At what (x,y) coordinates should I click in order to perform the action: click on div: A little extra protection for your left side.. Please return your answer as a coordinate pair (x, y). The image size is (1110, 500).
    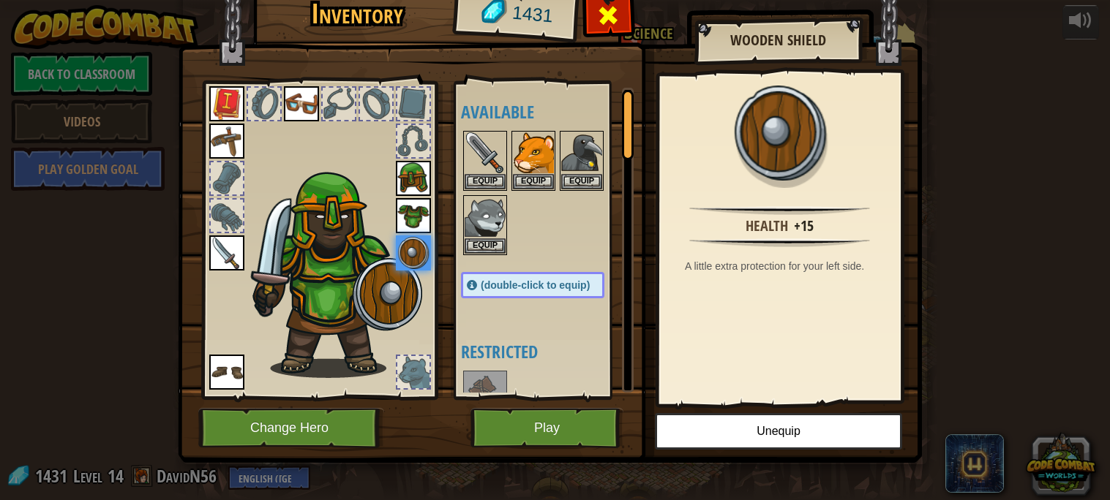
    Looking at the image, I should click on (783, 266).